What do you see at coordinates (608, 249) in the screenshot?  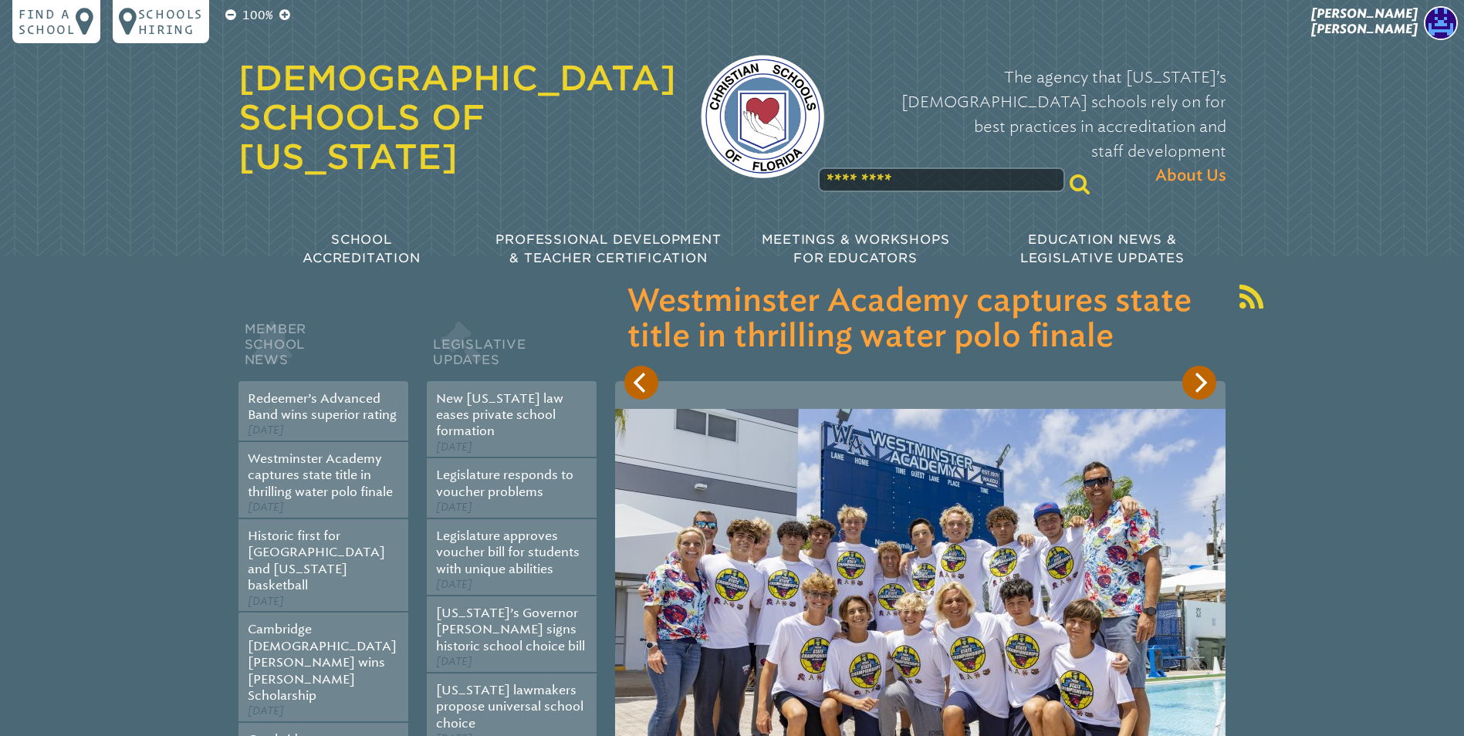 I see `span: Professional Development & Teacher Certification` at bounding box center [608, 249].